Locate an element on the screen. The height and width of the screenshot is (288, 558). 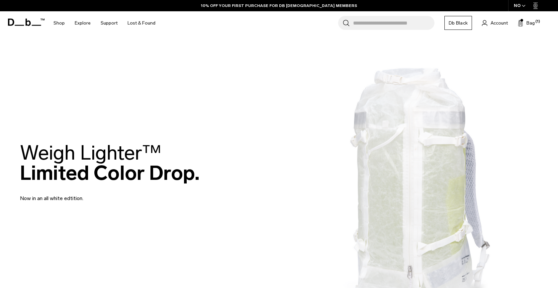
p: Now in an all white edtition. is located at coordinates (100, 195).